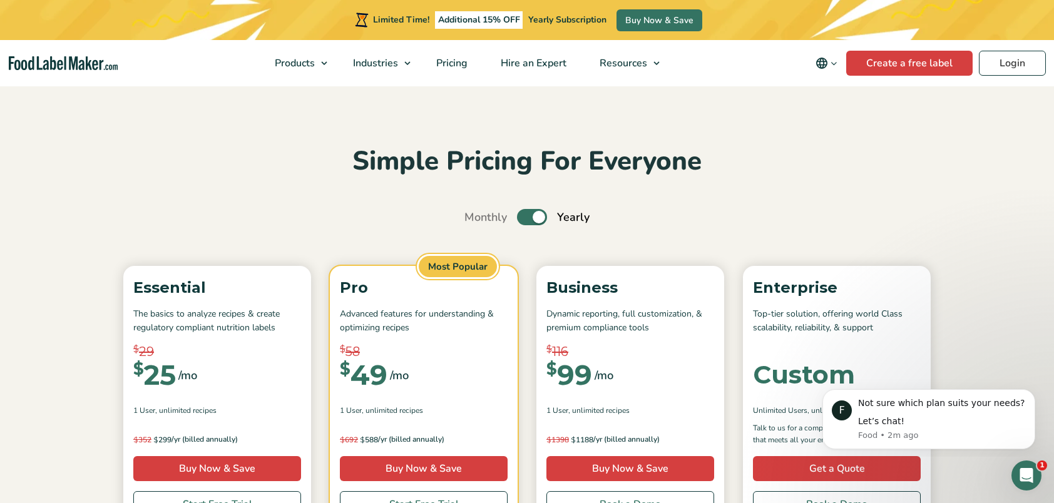 This screenshot has width=1054, height=503. What do you see at coordinates (138, 34) in the screenshot?
I see `div: Message content` at bounding box center [138, 34].